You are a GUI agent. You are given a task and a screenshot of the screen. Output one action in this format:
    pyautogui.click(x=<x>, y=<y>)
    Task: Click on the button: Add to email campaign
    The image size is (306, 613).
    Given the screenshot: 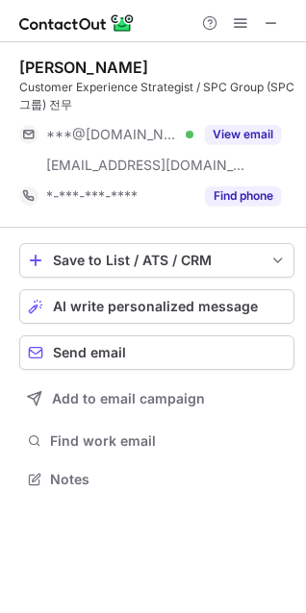 What is the action you would take?
    pyautogui.click(x=157, y=399)
    